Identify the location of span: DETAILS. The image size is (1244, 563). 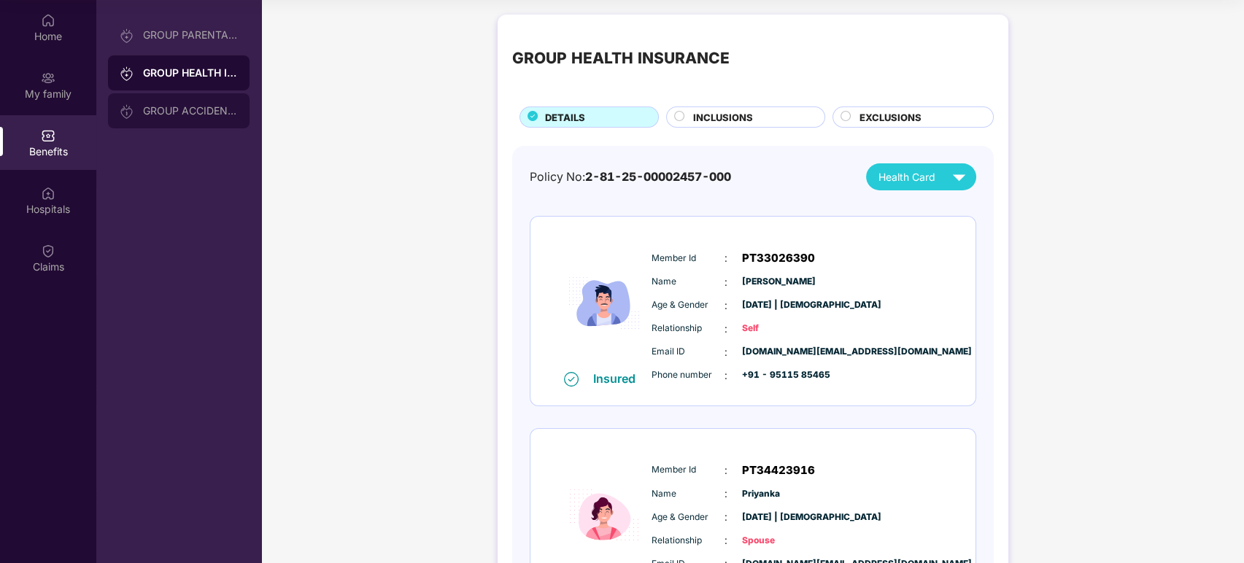
(565, 117).